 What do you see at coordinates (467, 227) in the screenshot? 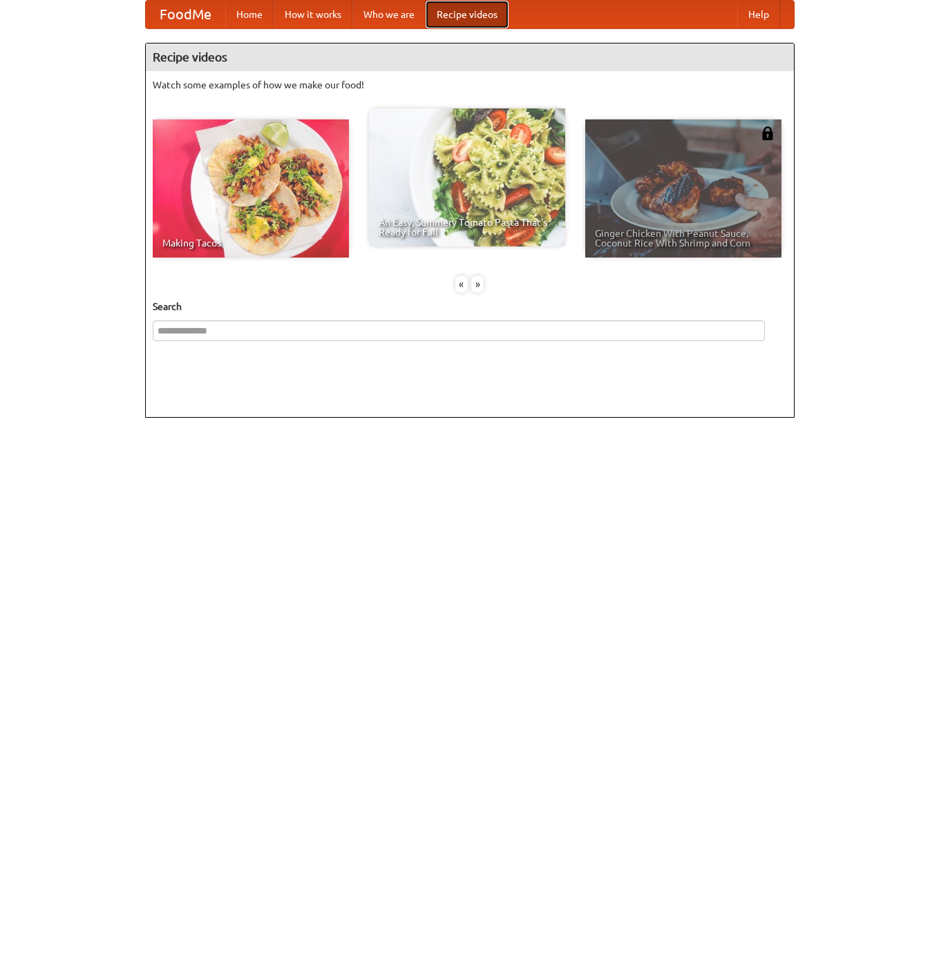
I see `span: An Easy, Summery Tomato Pasta That's Ready for Fall` at bounding box center [467, 227].